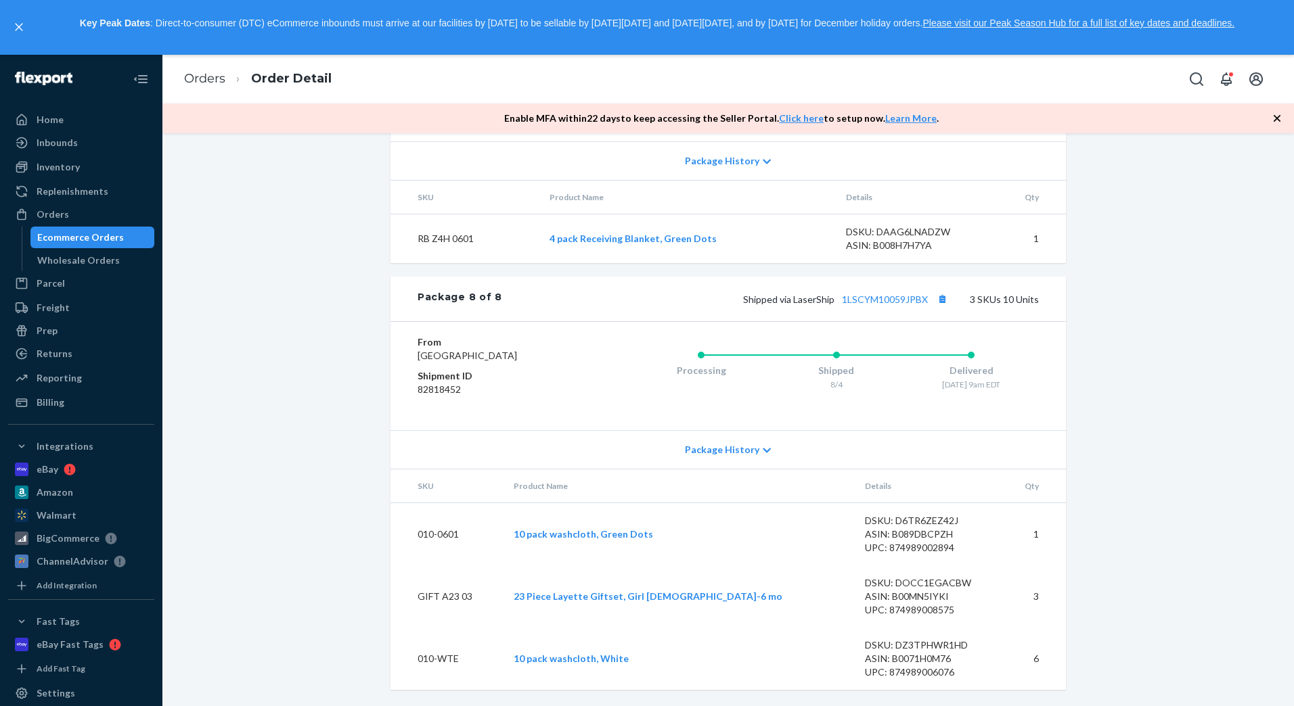  Describe the element at coordinates (81, 331) in the screenshot. I see `a: Prep` at that location.